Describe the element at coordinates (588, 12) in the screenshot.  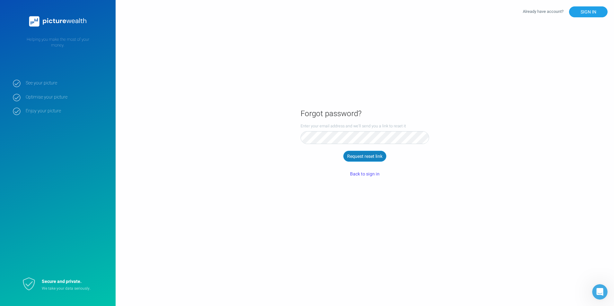
I see `button: SIGN IN` at that location.